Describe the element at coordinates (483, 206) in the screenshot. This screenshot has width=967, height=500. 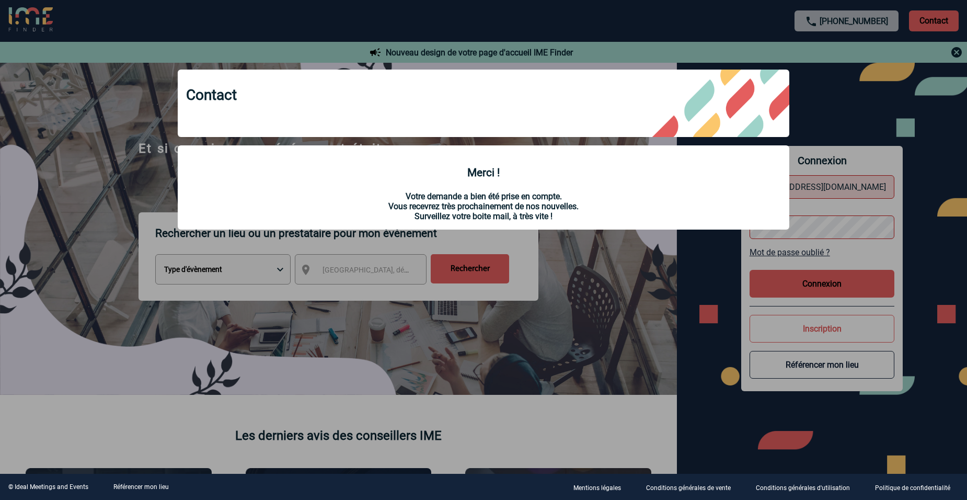
I see `p: Votre demande a bien été prise en compte. Vous recevrez très prochainement de nos nouvelles. Surv...` at that location.